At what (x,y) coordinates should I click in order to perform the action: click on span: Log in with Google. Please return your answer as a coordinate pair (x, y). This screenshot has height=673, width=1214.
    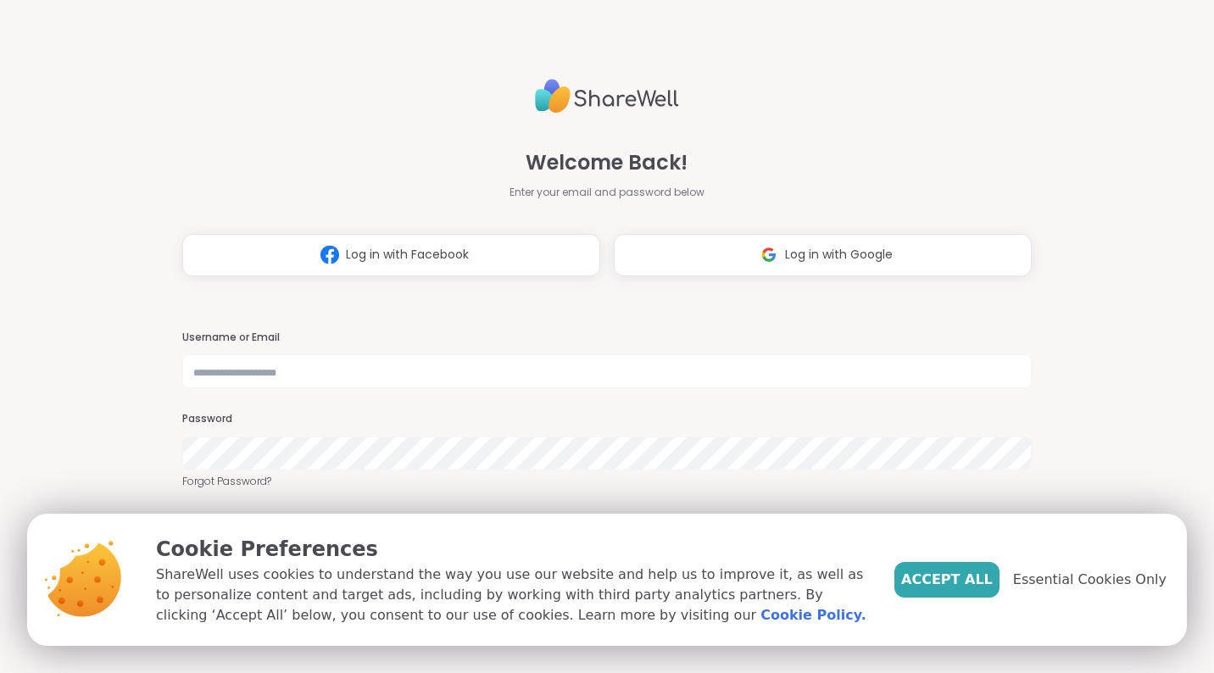
    Looking at the image, I should click on (838, 254).